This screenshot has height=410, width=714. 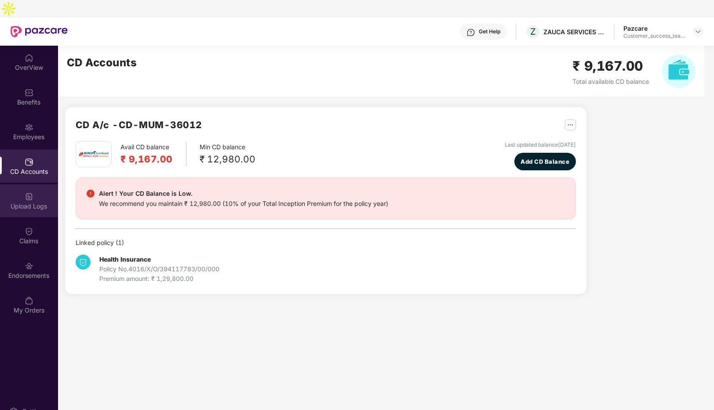 What do you see at coordinates (83, 262) in the screenshot?
I see `img: svg+xml;base64,PHN2ZyB4bWxucz0iaHR0cDovL3d3dy53My5vcmcvMjAwMC9zdmciIHdpZHRoPSIzNCIgaGVpZ2h0PSIzNC...` at bounding box center [83, 262].